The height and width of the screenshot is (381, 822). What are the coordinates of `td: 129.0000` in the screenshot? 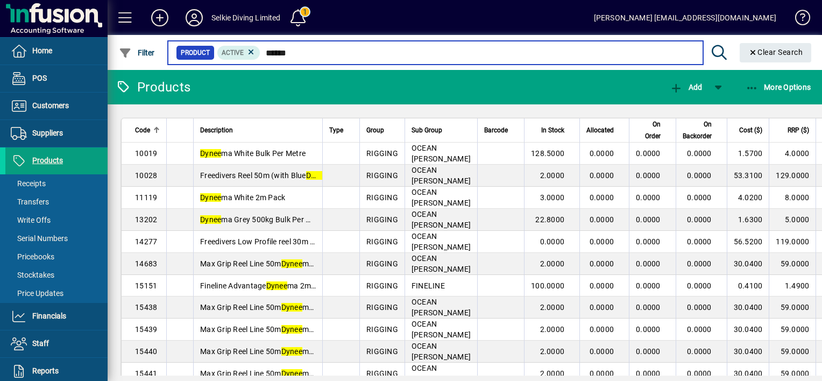 It's located at (792, 175).